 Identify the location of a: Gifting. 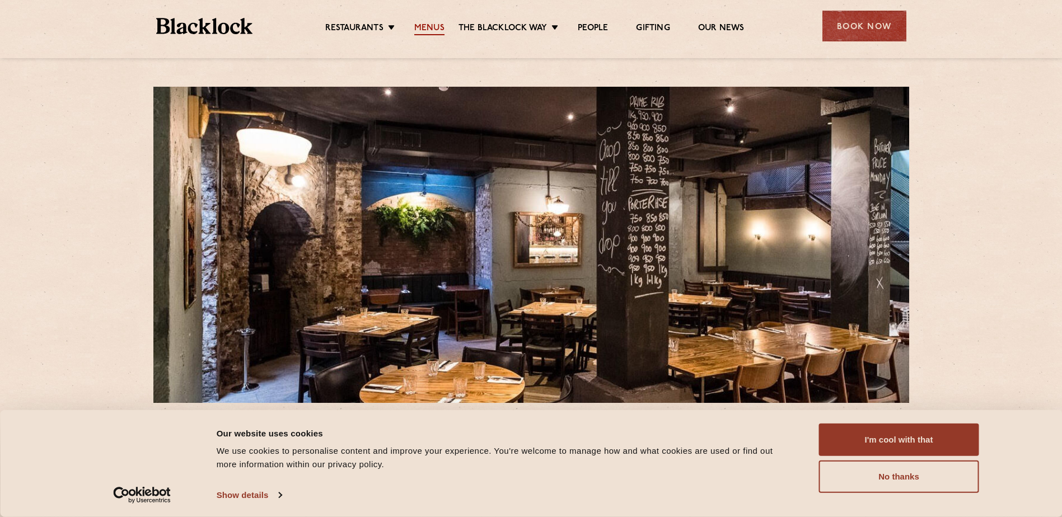
(653, 29).